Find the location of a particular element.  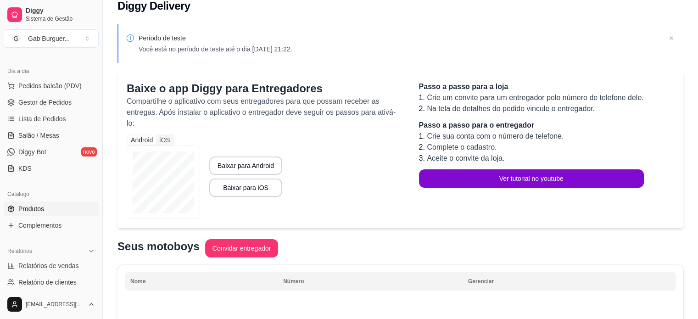

div: Dia a dia is located at coordinates (51, 71).